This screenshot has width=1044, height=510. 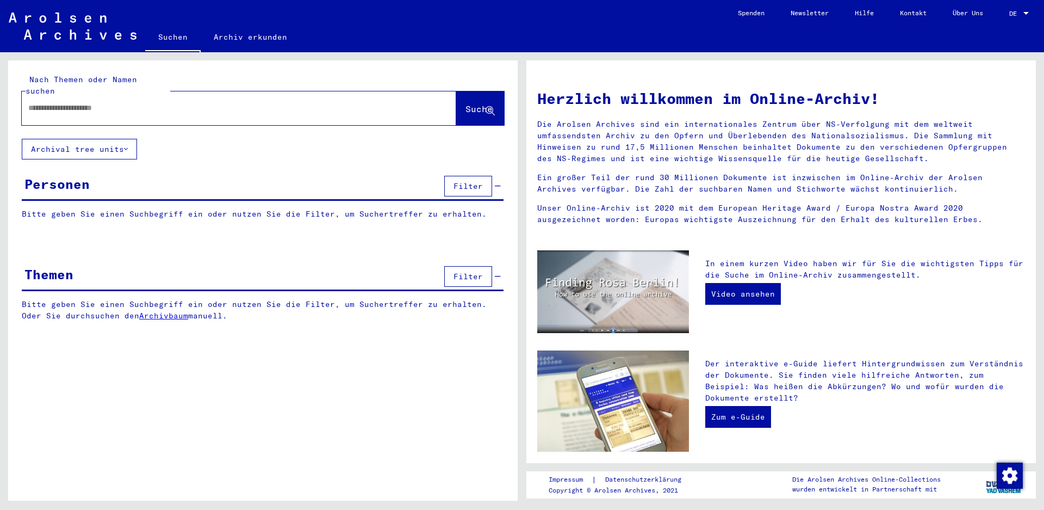 I want to click on button: Archival tree units, so click(x=79, y=149).